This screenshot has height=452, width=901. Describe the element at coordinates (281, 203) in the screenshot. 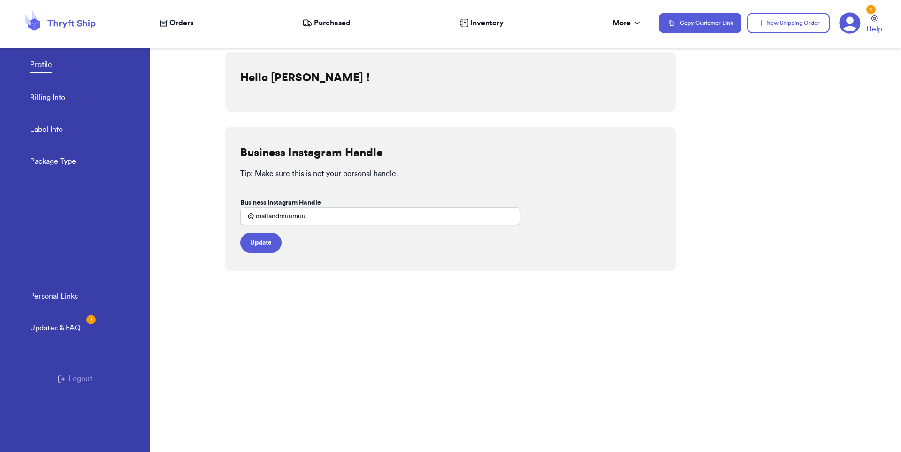

I see `label: Business Instagram Handle` at that location.